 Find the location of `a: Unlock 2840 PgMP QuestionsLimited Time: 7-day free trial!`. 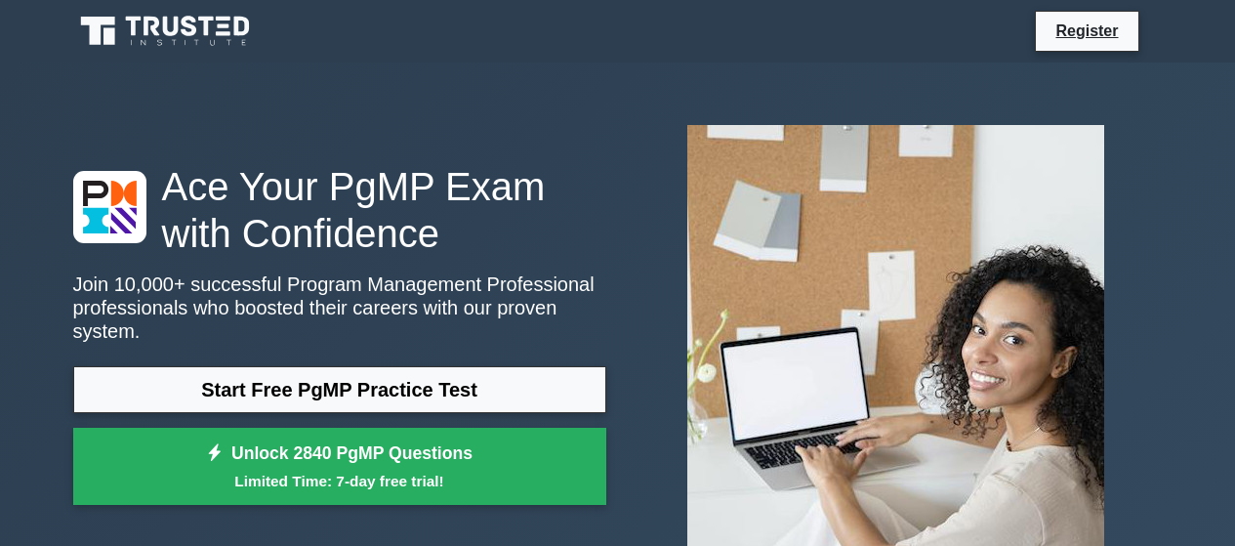

a: Unlock 2840 PgMP QuestionsLimited Time: 7-day free trial! is located at coordinates (340, 467).